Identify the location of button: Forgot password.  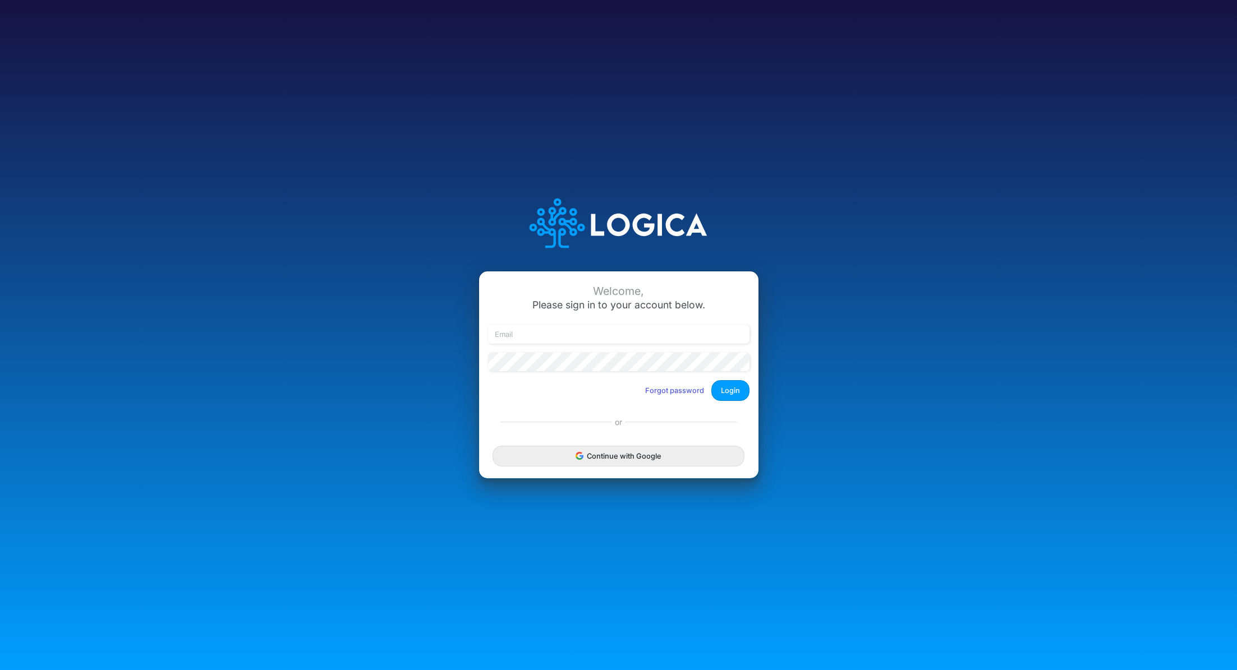
(674, 390).